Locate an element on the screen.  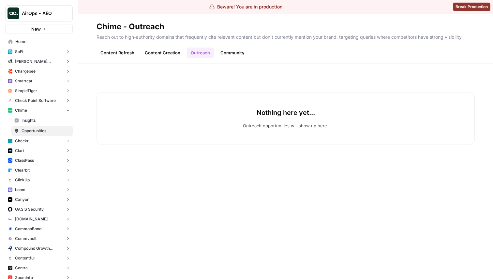
button: Break Production is located at coordinates (472, 7).